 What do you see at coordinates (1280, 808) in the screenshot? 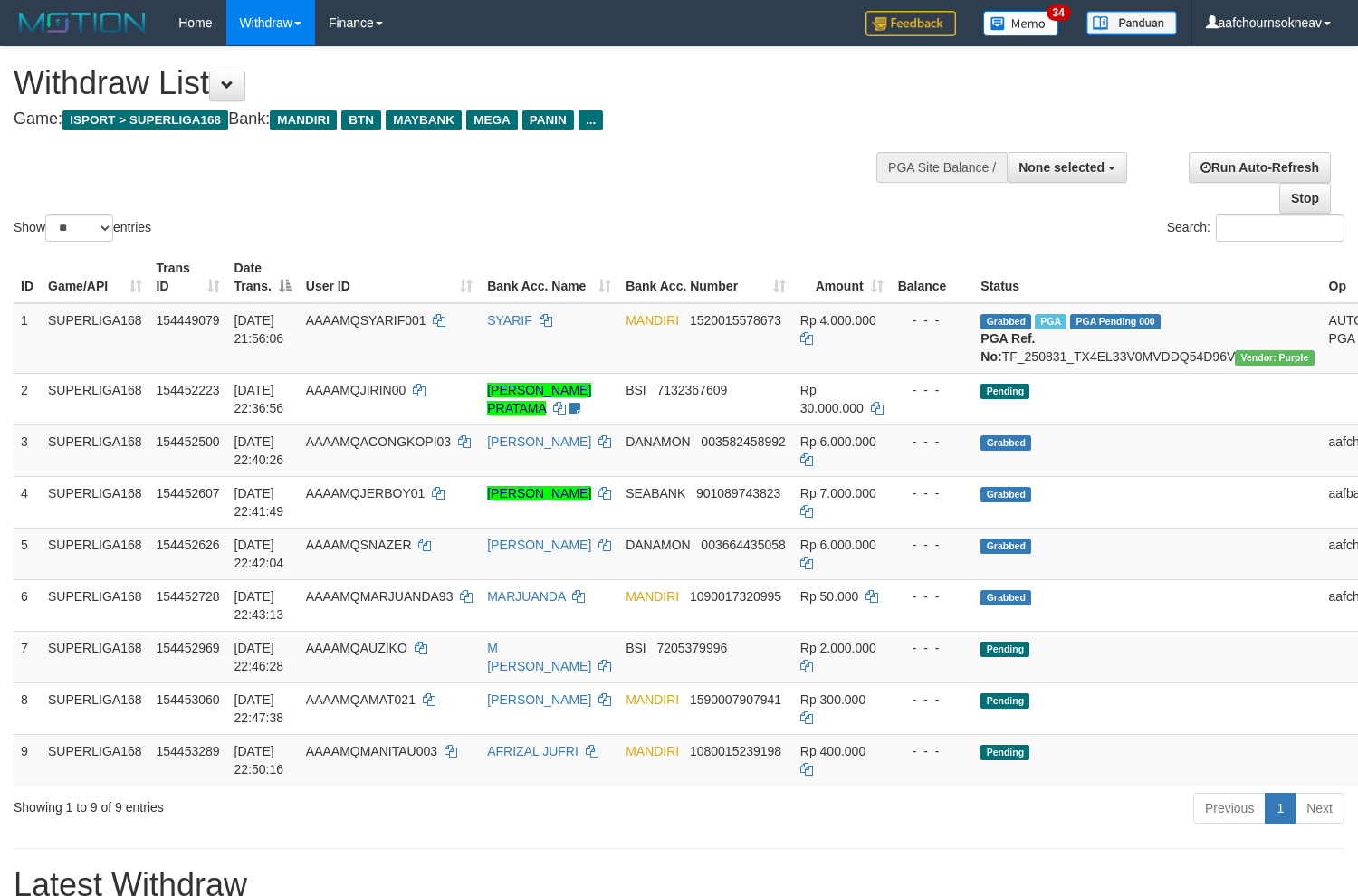
I see `a: 1` at bounding box center [1280, 808].